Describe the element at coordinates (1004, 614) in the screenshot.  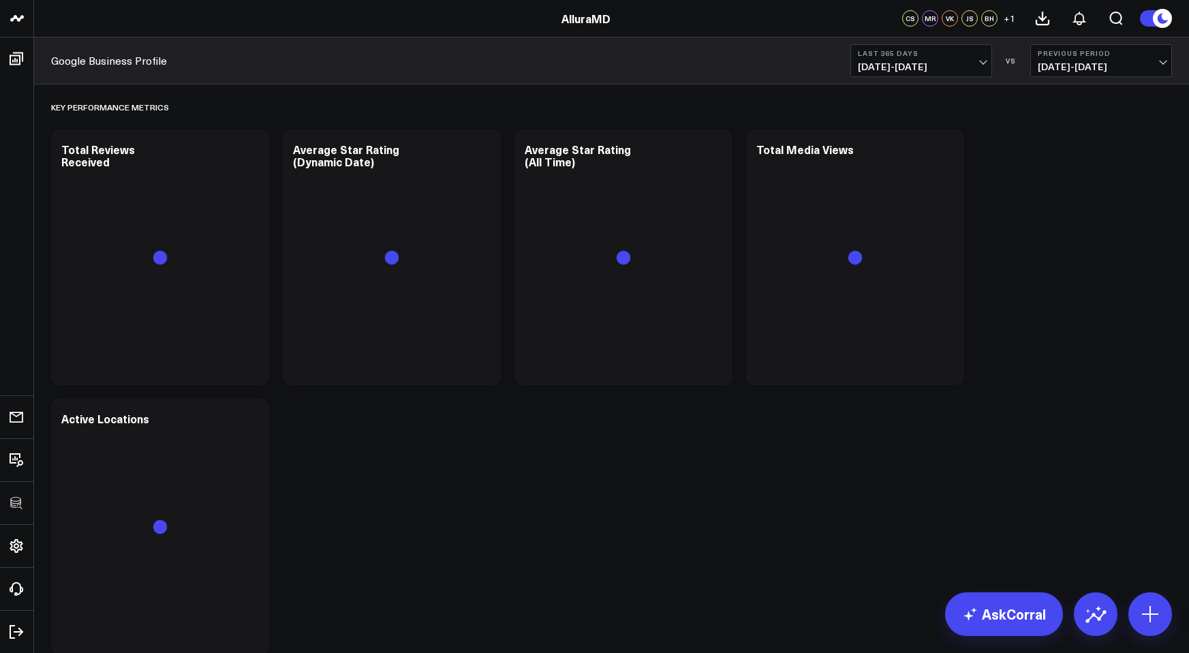
I see `a: AskCorral` at that location.